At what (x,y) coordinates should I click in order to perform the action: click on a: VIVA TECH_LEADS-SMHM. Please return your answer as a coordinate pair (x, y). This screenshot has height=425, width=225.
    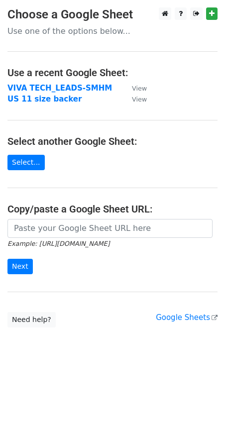
    Looking at the image, I should click on (60, 88).